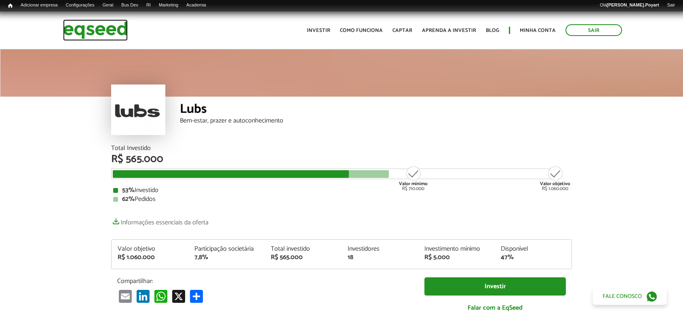 The image size is (683, 321). Describe the element at coordinates (196, 296) in the screenshot. I see `a: Compartilhar` at that location.